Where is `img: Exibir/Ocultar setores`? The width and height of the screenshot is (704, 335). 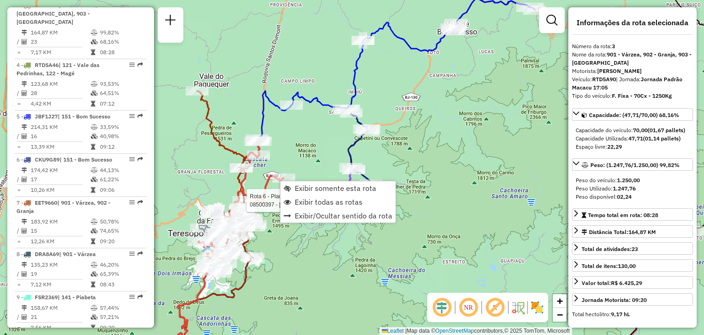
img: Exibir/Ocultar setores is located at coordinates (537, 307).